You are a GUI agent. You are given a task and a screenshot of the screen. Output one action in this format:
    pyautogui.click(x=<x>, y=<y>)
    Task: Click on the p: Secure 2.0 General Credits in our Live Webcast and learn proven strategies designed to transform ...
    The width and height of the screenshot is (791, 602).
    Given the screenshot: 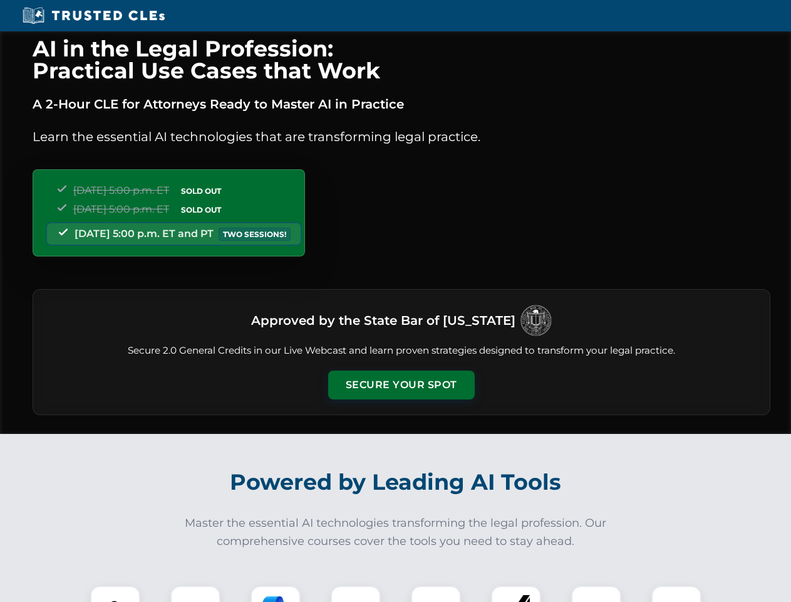 What is the action you would take?
    pyautogui.click(x=402, y=350)
    